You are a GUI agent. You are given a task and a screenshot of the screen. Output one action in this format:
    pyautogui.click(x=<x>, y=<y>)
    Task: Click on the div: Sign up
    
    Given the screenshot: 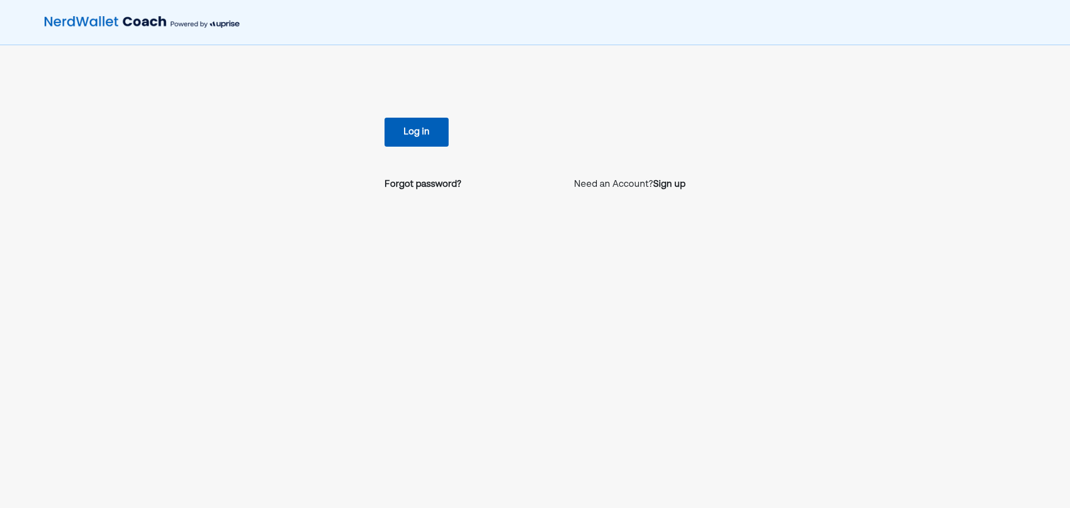 What is the action you would take?
    pyautogui.click(x=669, y=185)
    